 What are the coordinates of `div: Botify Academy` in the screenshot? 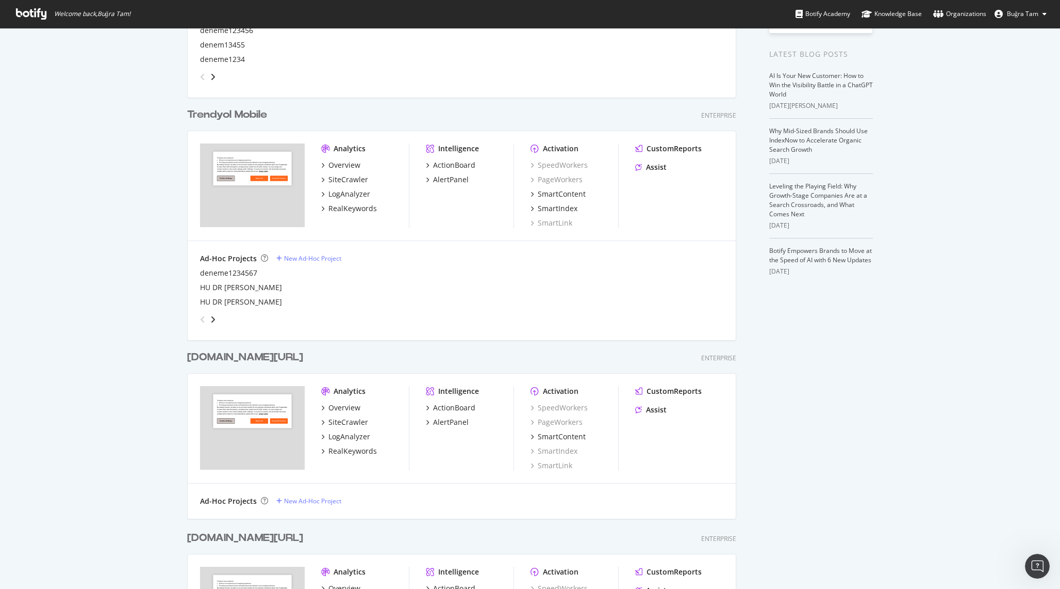 It's located at (823, 14).